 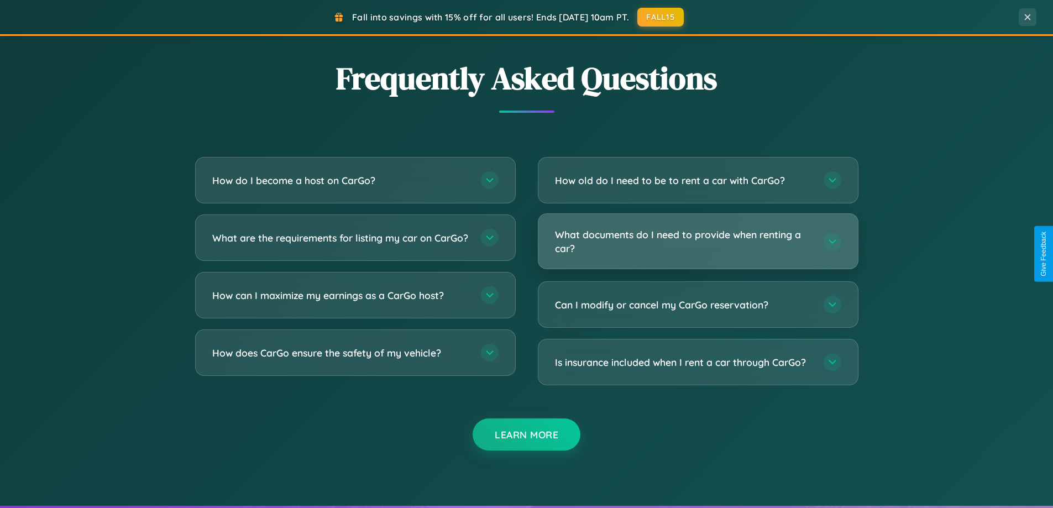 What do you see at coordinates (341, 295) in the screenshot?
I see `h3: How can I maximize my earnings as a CarGo host?` at bounding box center [341, 295].